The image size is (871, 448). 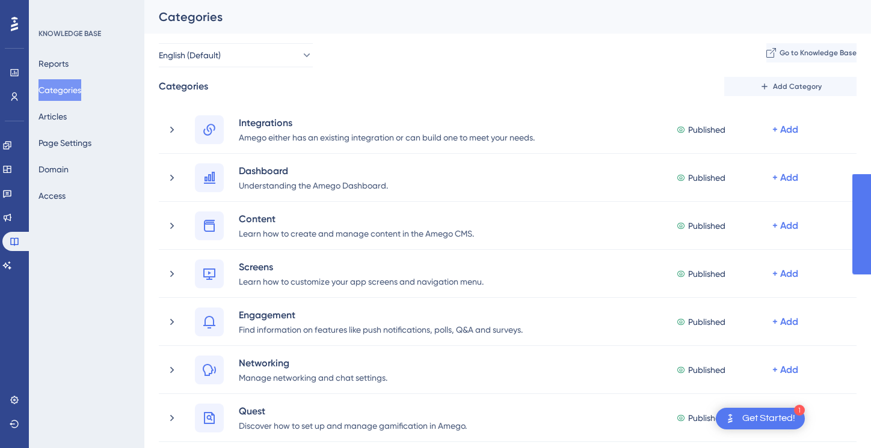 I want to click on div: Content, so click(x=356, y=219).